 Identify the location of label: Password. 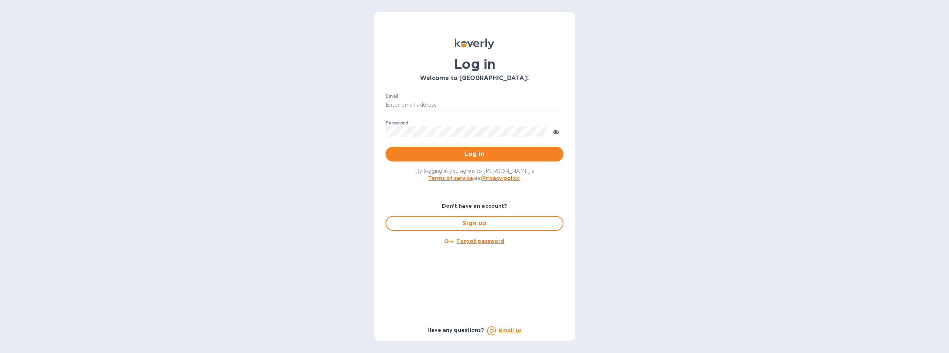
(397, 123).